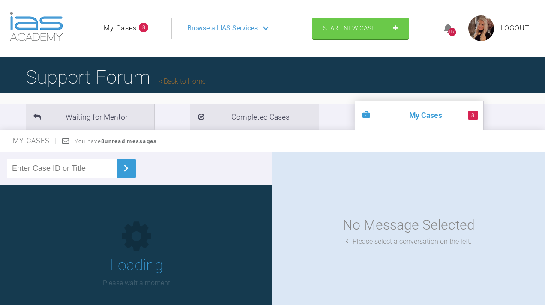 This screenshot has width=545, height=305. Describe the element at coordinates (116, 77) in the screenshot. I see `h1: Support Forum` at that location.